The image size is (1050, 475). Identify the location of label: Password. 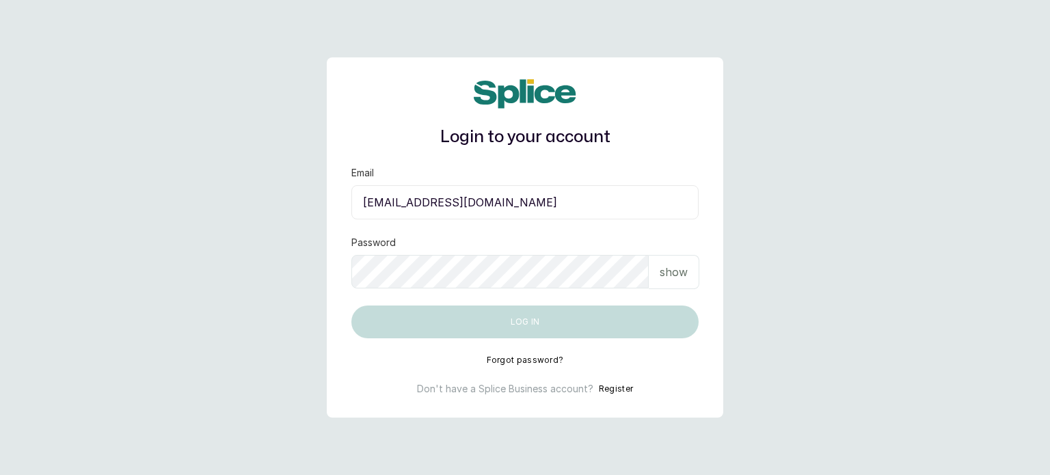
(373, 243).